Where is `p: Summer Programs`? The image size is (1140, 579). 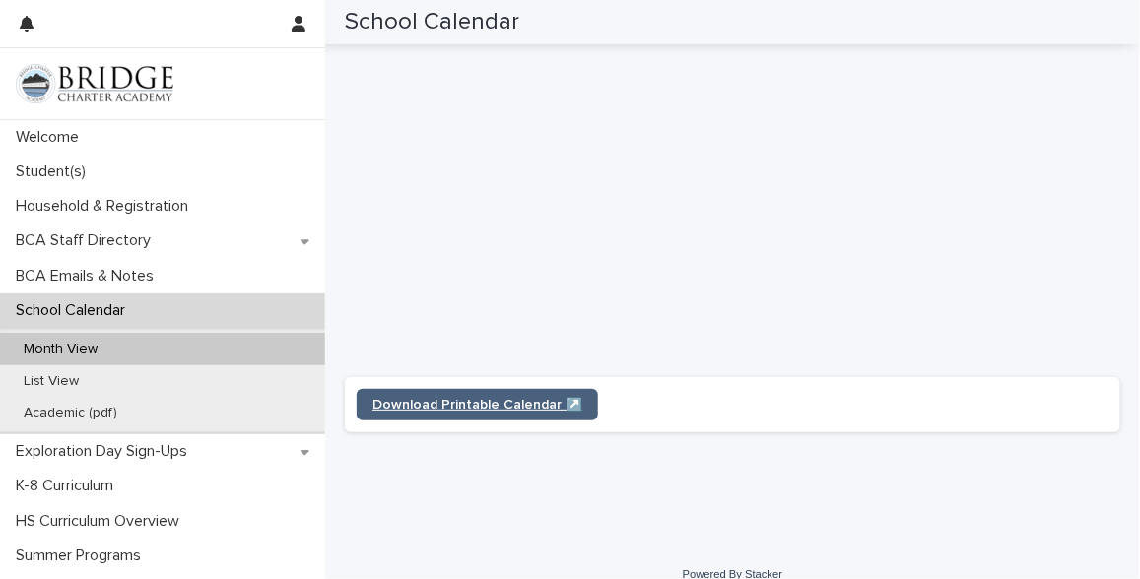
p: Summer Programs is located at coordinates (82, 556).